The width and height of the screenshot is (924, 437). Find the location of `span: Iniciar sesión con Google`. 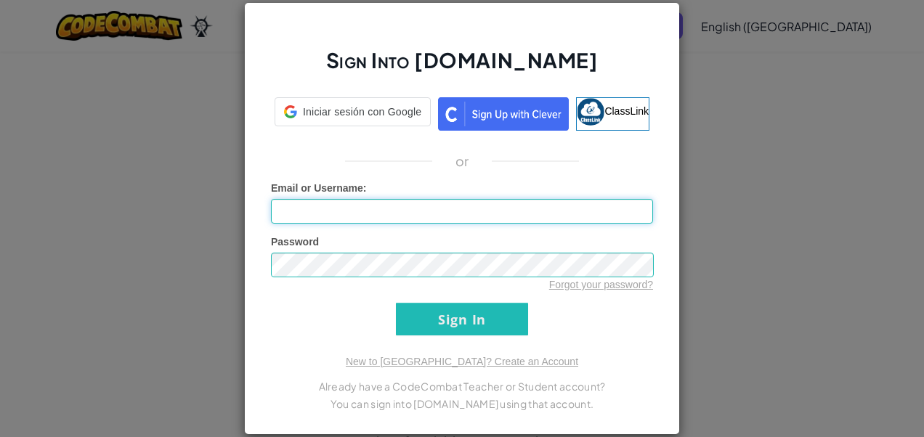

span: Iniciar sesión con Google is located at coordinates (362, 112).